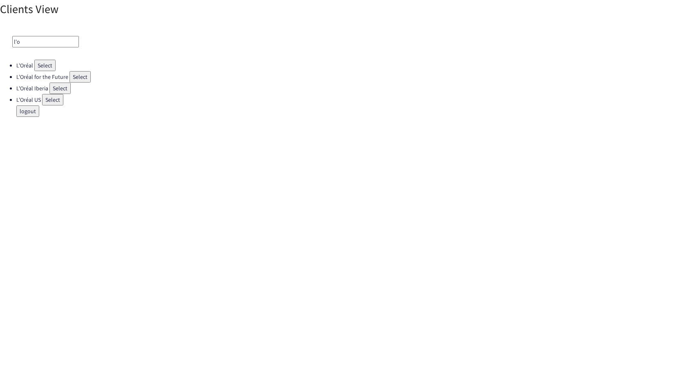  Describe the element at coordinates (358, 100) in the screenshot. I see `li: L'Oréal US` at that location.